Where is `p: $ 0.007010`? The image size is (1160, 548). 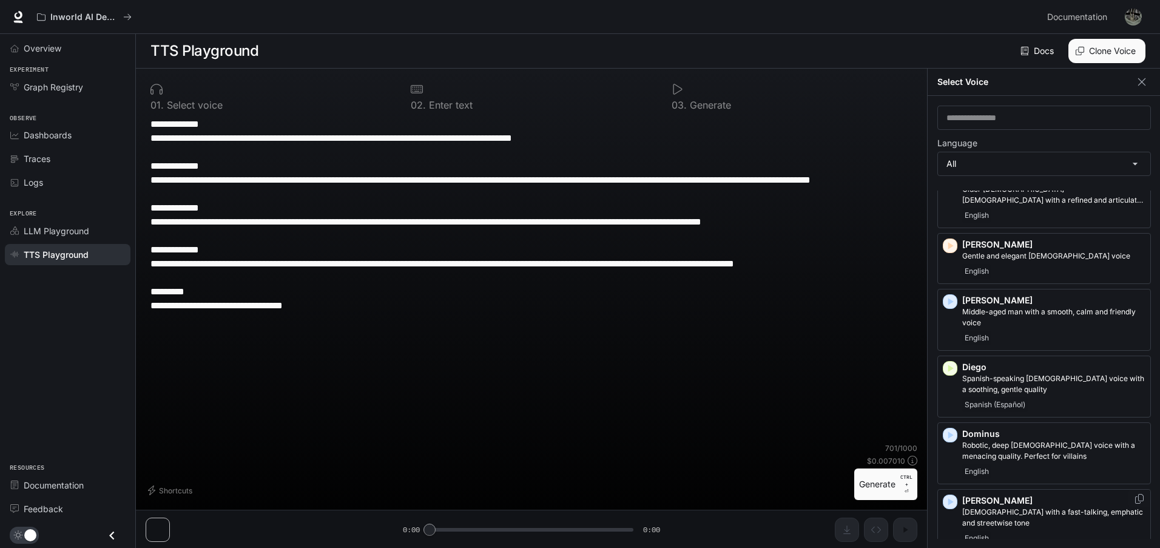
p: $ 0.007010 is located at coordinates (886, 460).